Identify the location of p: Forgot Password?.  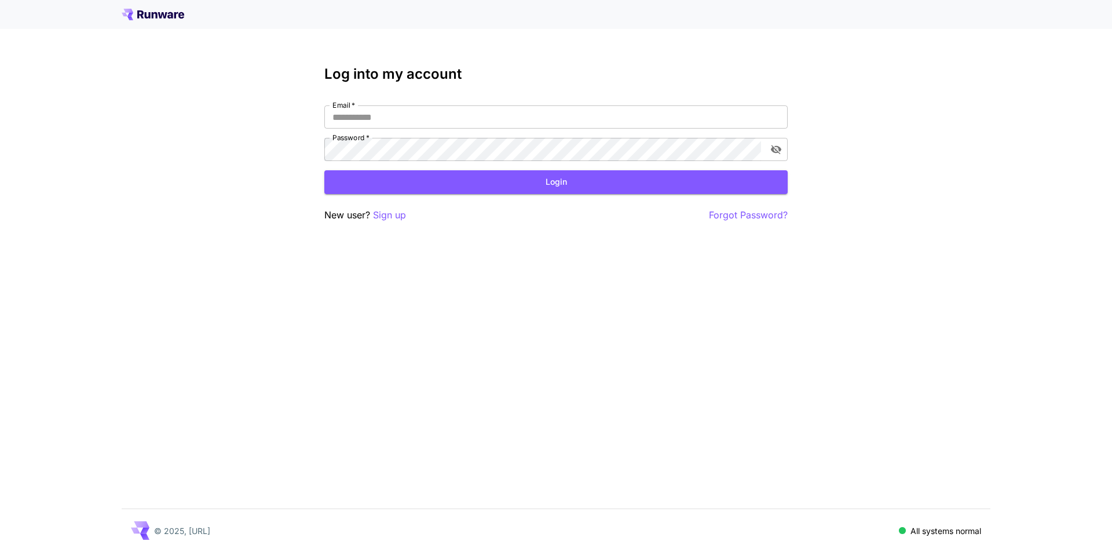
(748, 215).